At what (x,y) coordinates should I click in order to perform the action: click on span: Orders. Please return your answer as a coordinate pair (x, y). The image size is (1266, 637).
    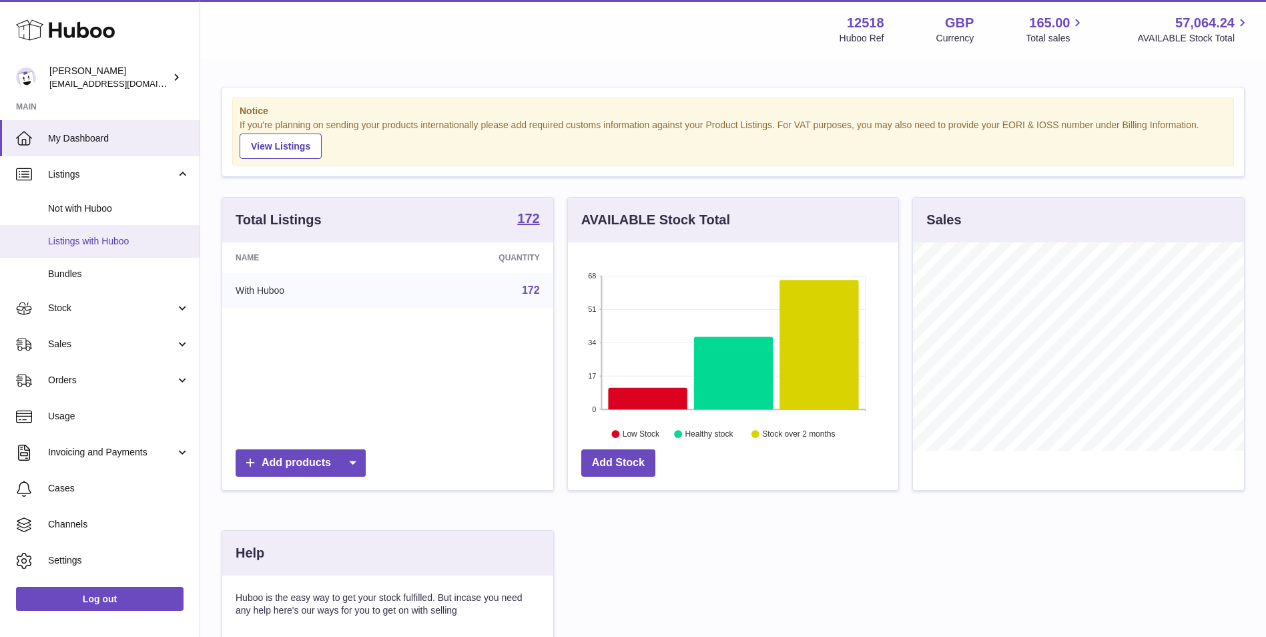
    Looking at the image, I should click on (111, 380).